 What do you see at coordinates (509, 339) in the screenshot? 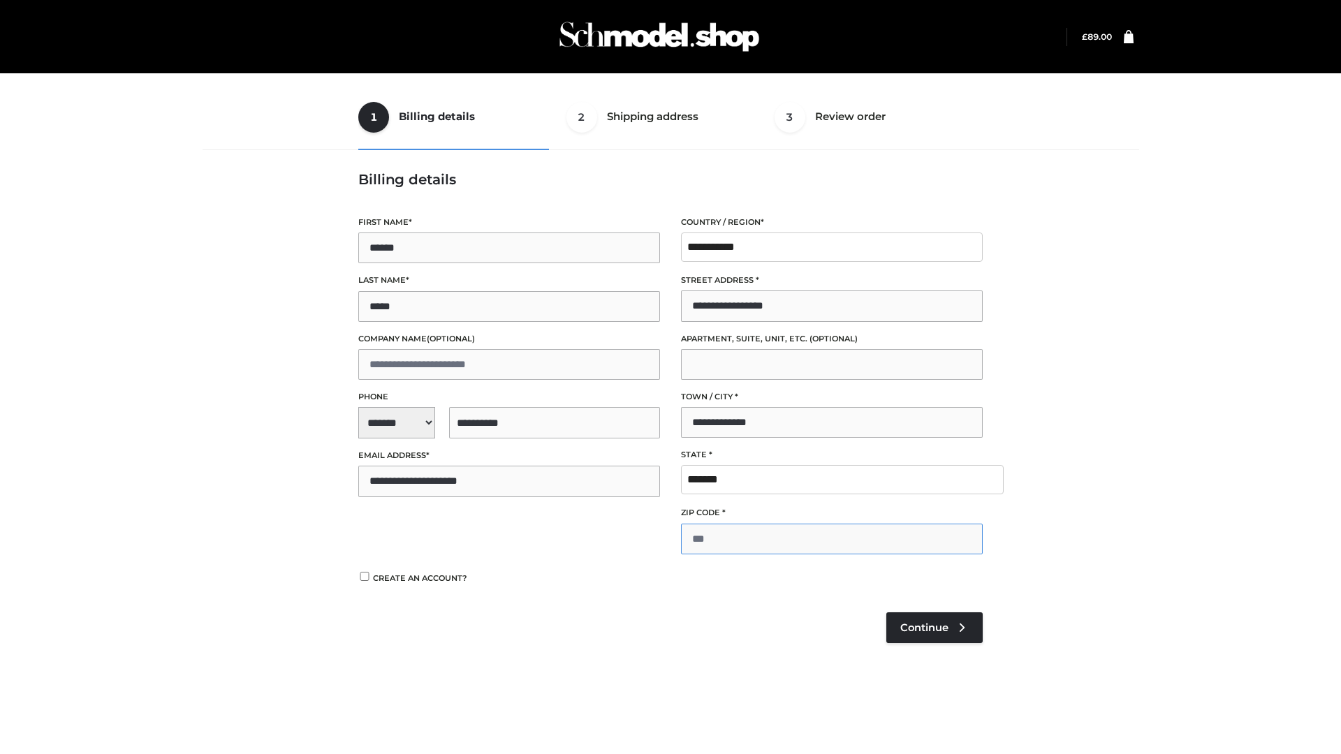
I see `label: Company name` at bounding box center [509, 339].